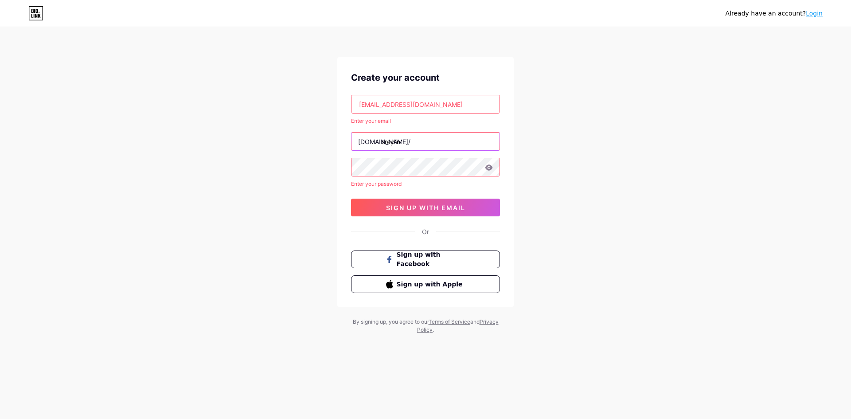 This screenshot has height=419, width=851. Describe the element at coordinates (426, 78) in the screenshot. I see `div: Create your account` at that location.